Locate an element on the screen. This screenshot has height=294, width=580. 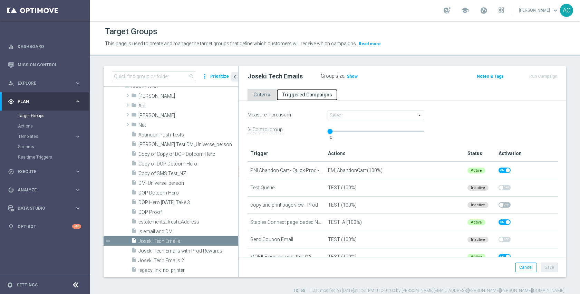
div: Templates keyboard_arrow_right is located at coordinates (50, 136).